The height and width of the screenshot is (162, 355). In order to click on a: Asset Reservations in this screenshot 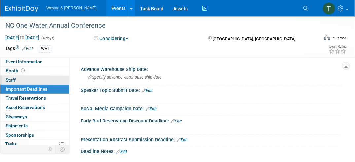, I will do `click(35, 108)`.